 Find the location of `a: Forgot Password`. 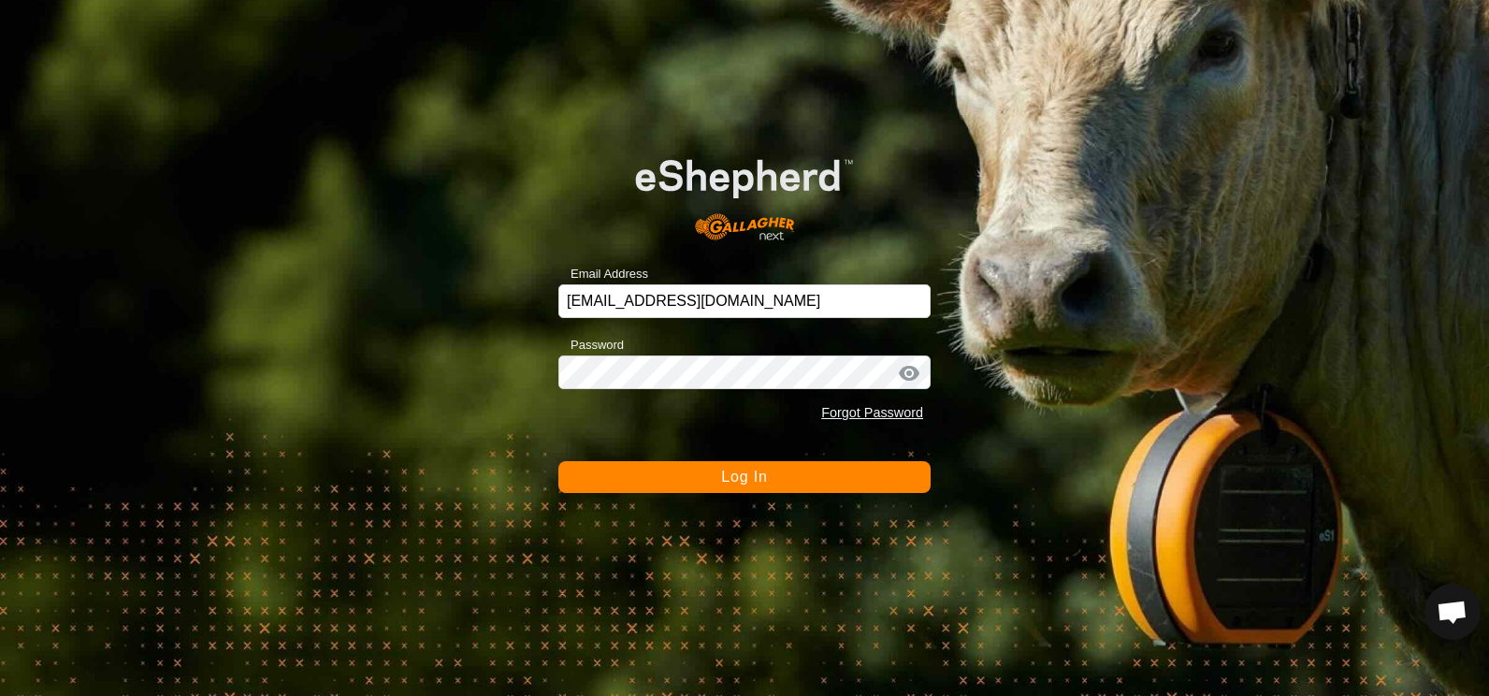

a: Forgot Password is located at coordinates (872, 412).